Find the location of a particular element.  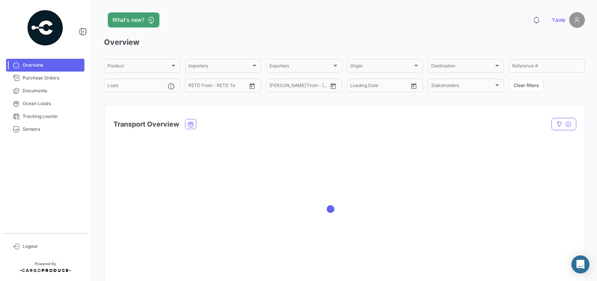

span: Stakeholders is located at coordinates (462, 87).